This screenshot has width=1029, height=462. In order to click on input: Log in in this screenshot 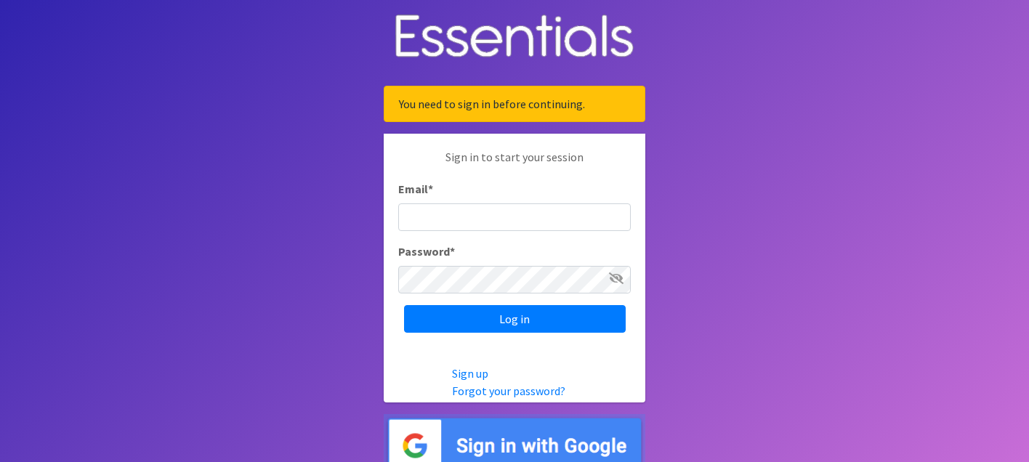, I will do `click(515, 319)`.